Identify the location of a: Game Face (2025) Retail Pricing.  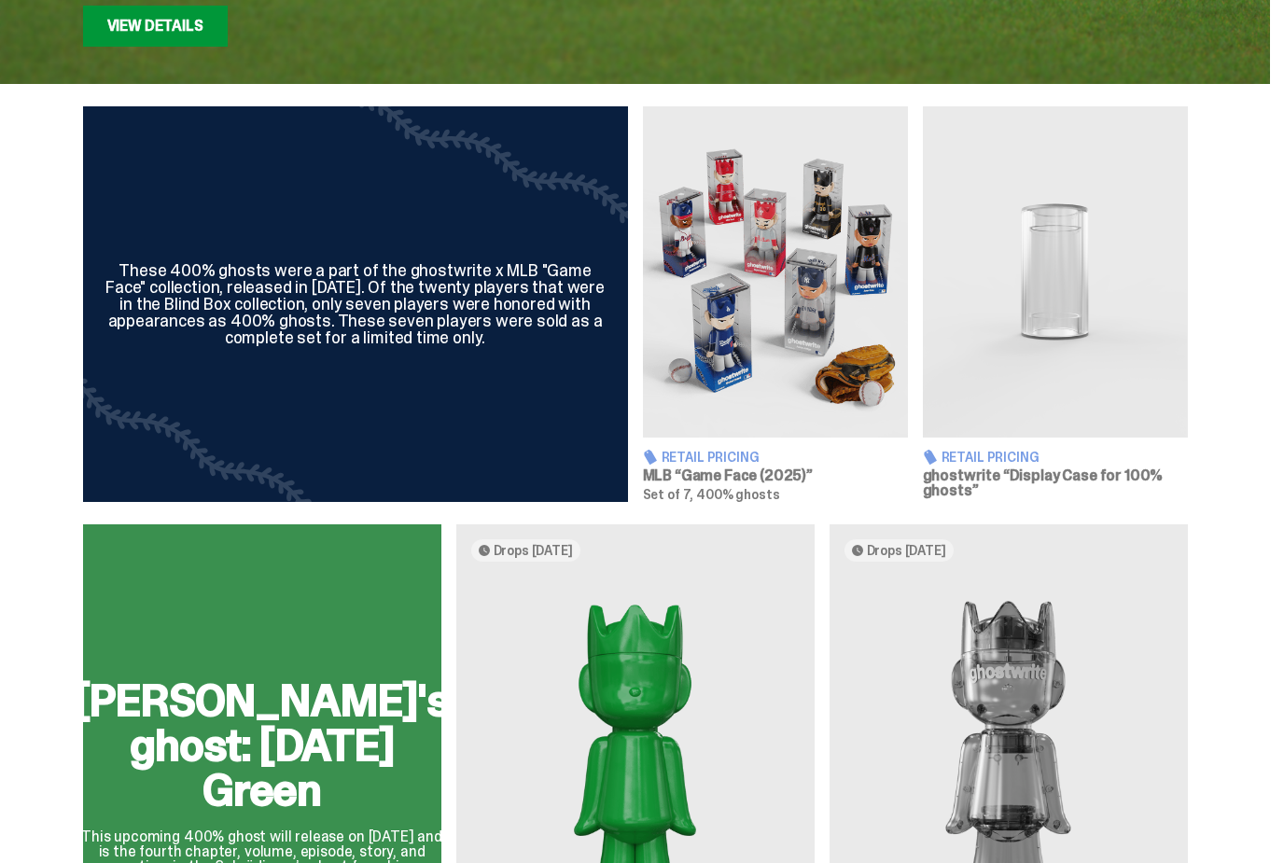
(775, 305).